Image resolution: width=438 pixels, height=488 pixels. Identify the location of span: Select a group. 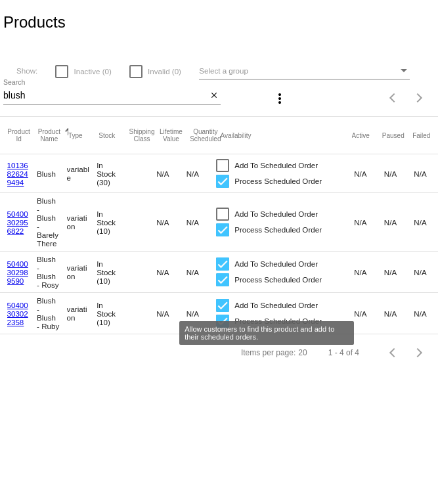
(223, 70).